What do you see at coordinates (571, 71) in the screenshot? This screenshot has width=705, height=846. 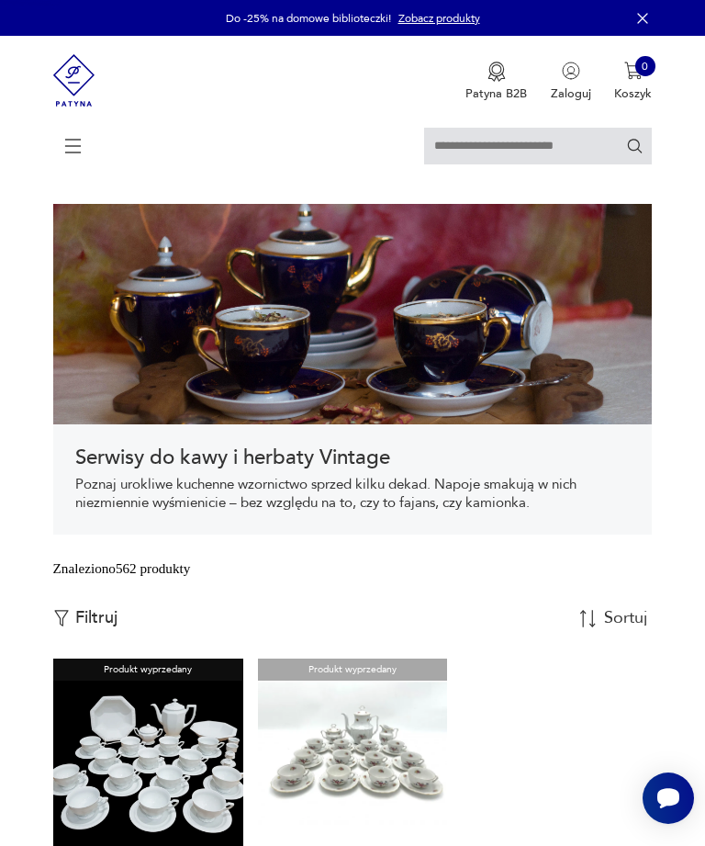 I see `img: Ikonka użytkownika` at bounding box center [571, 71].